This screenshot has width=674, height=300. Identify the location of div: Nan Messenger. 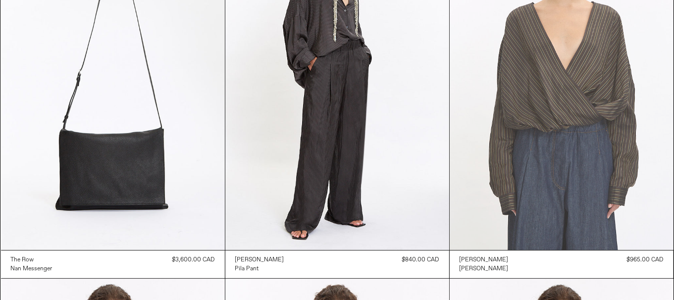
(32, 269).